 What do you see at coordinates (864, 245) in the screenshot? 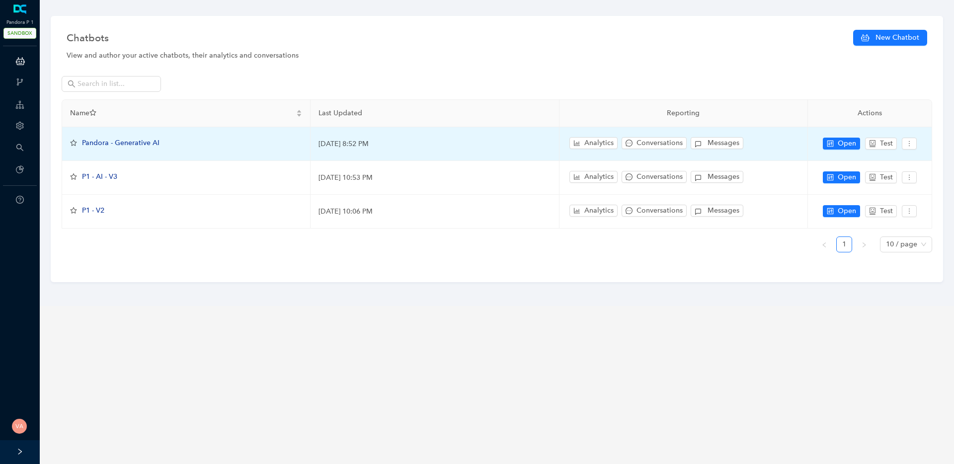
I see `li: Next Page` at bounding box center [864, 245].